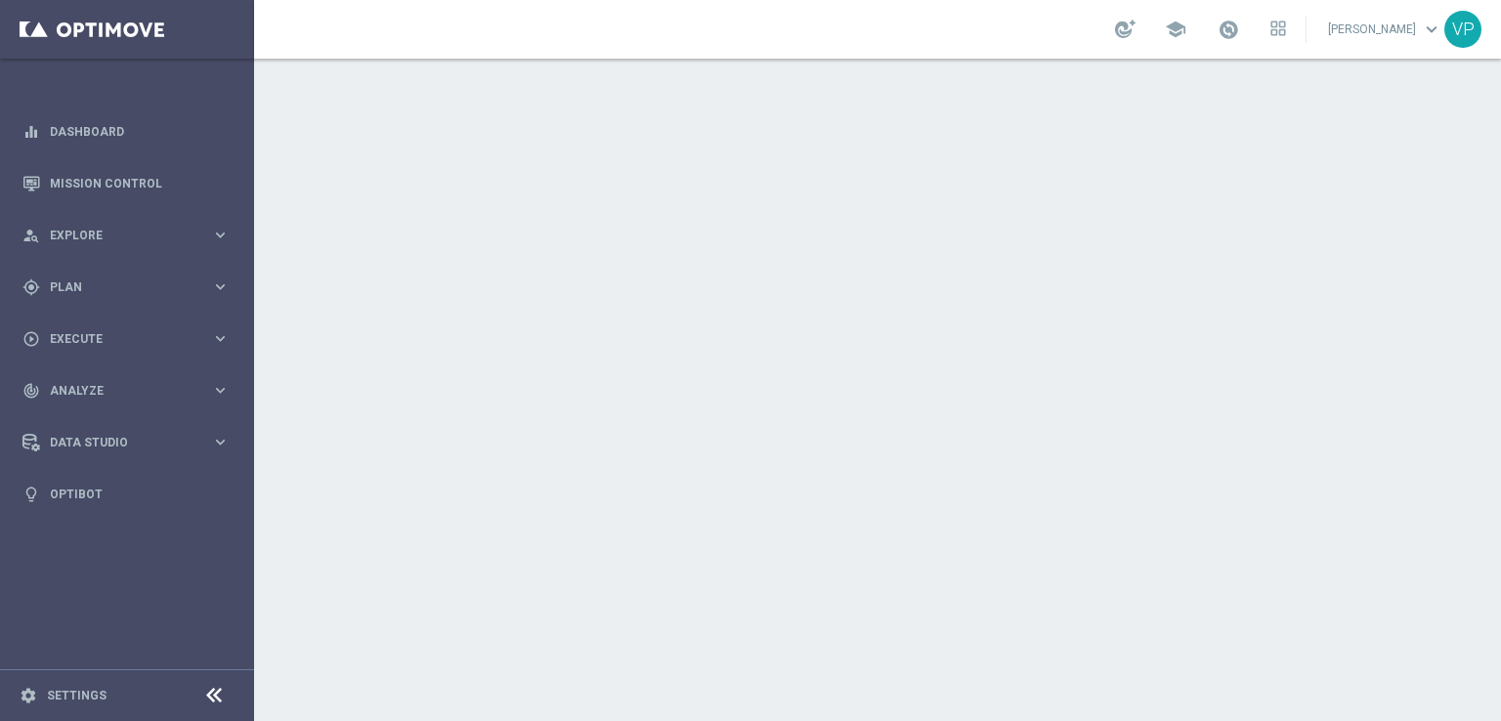 The width and height of the screenshot is (1501, 721). What do you see at coordinates (76, 696) in the screenshot?
I see `a: Settings` at bounding box center [76, 696].